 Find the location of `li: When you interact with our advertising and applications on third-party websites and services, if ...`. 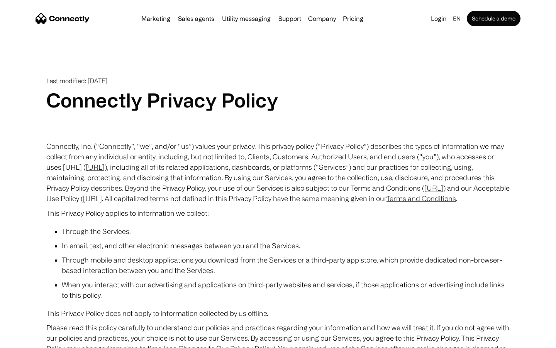

li: When you interact with our advertising and applications on third-party websites and services, if ... is located at coordinates (286, 290).